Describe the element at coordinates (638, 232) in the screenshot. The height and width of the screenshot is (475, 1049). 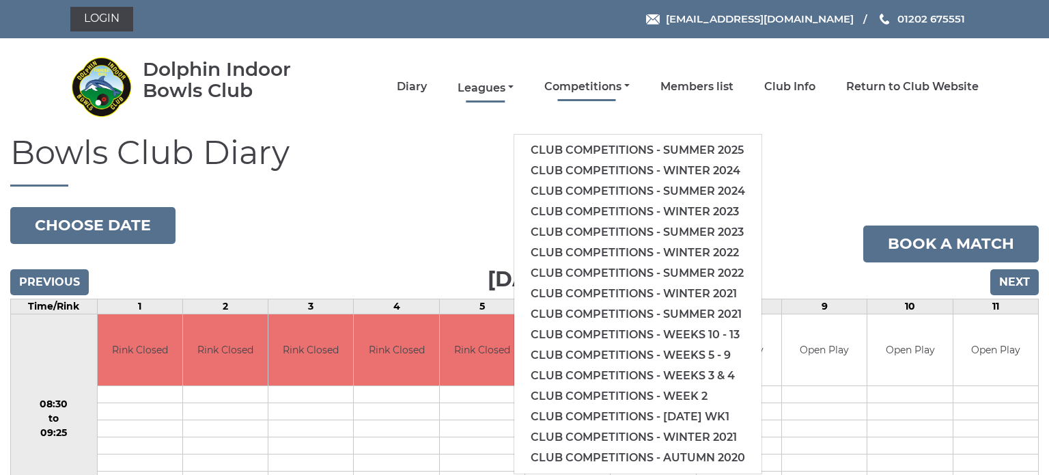
I see `a: Club competitions - Summer 2023` at that location.